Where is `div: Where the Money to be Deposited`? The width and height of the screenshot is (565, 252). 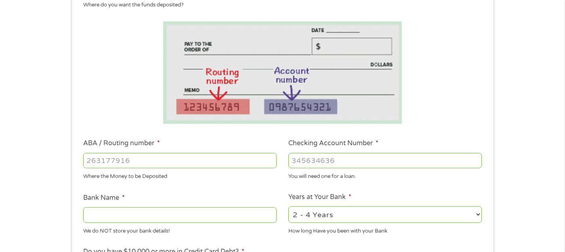
div: Where the Money to be Deposited is located at coordinates (180, 175).